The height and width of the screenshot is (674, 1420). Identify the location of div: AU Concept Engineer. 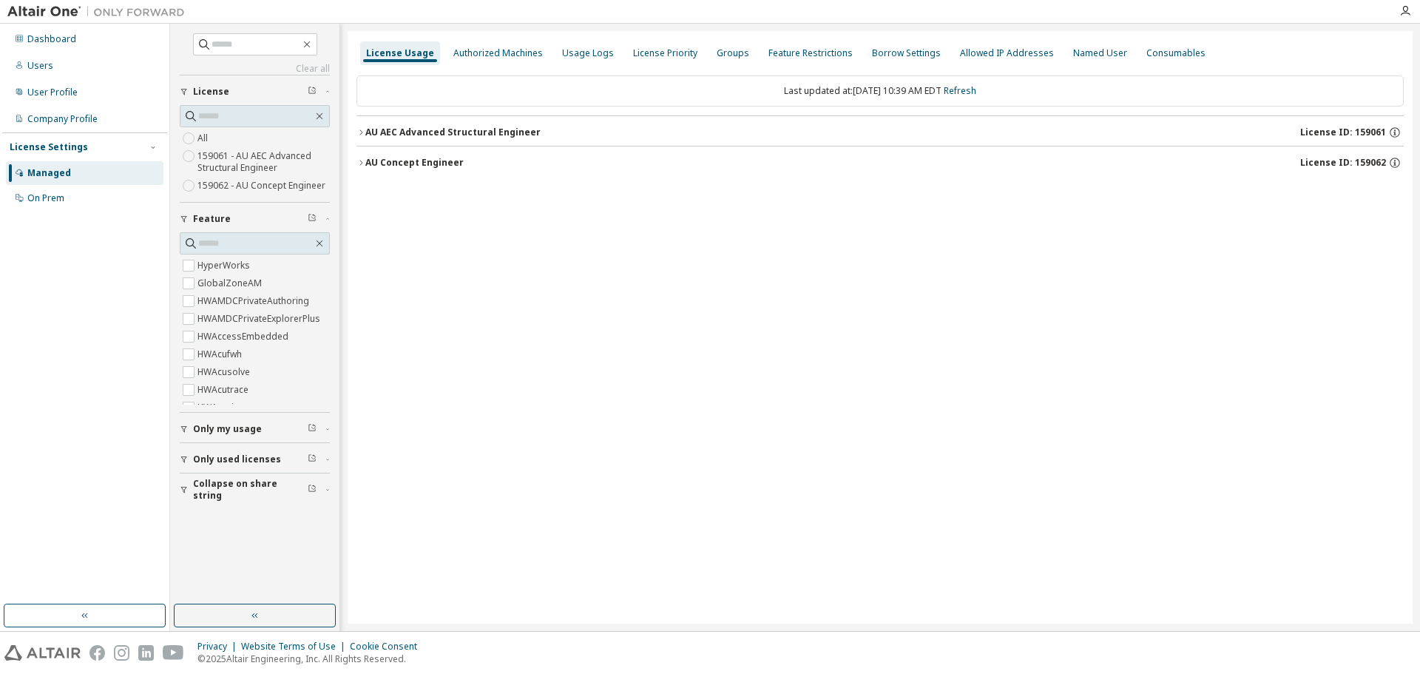
(414, 163).